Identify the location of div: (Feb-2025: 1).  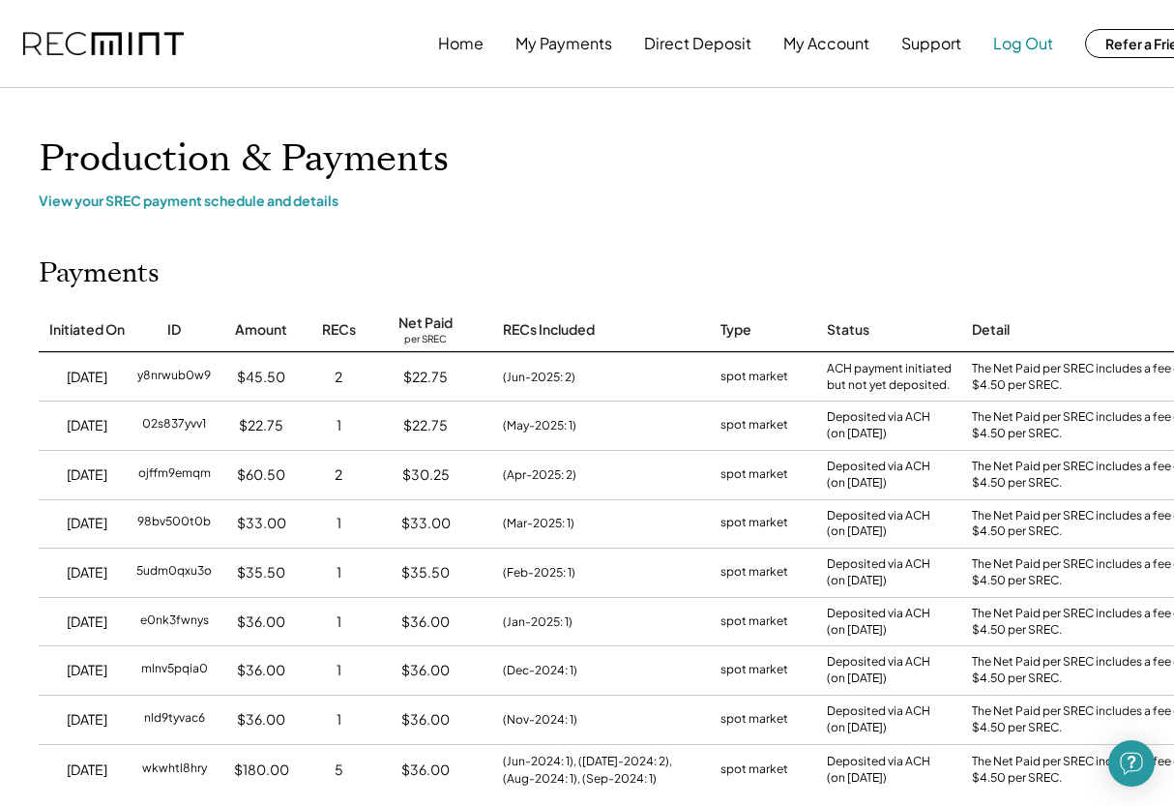
(539, 573).